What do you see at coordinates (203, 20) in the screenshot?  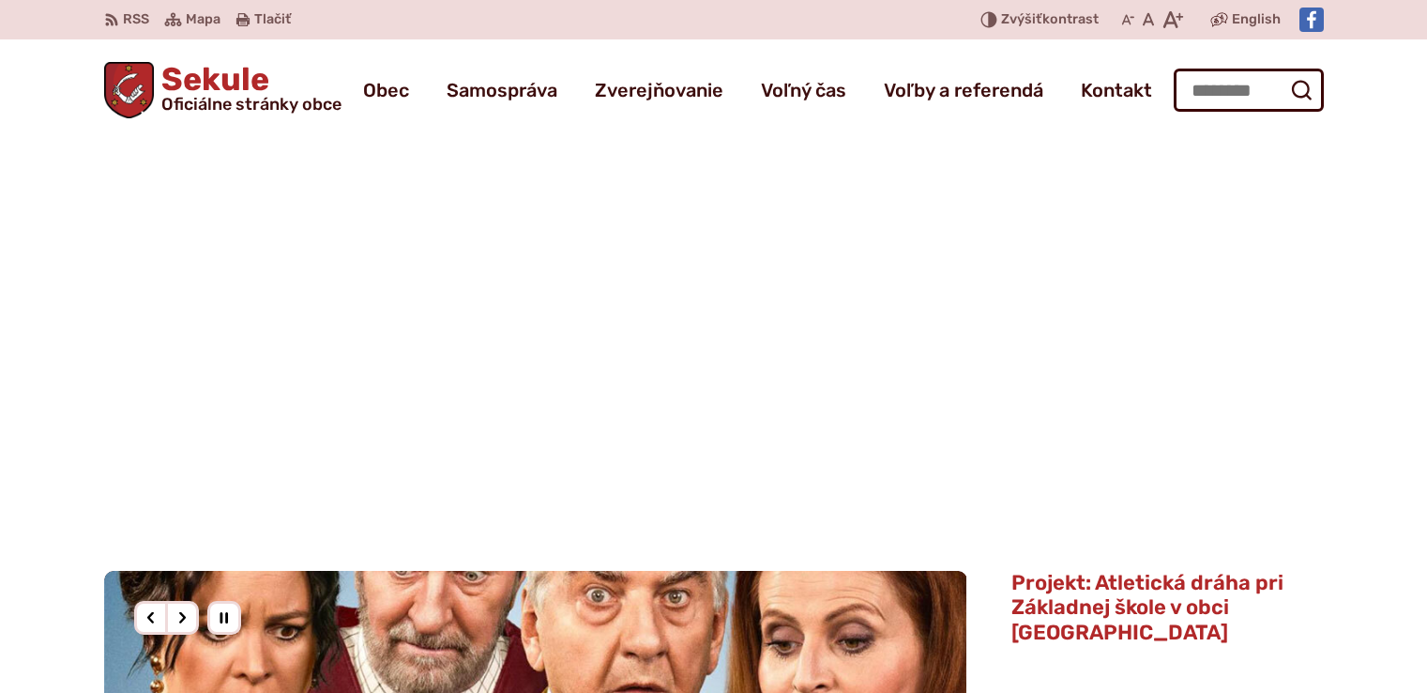 I see `span: Mapa` at bounding box center [203, 20].